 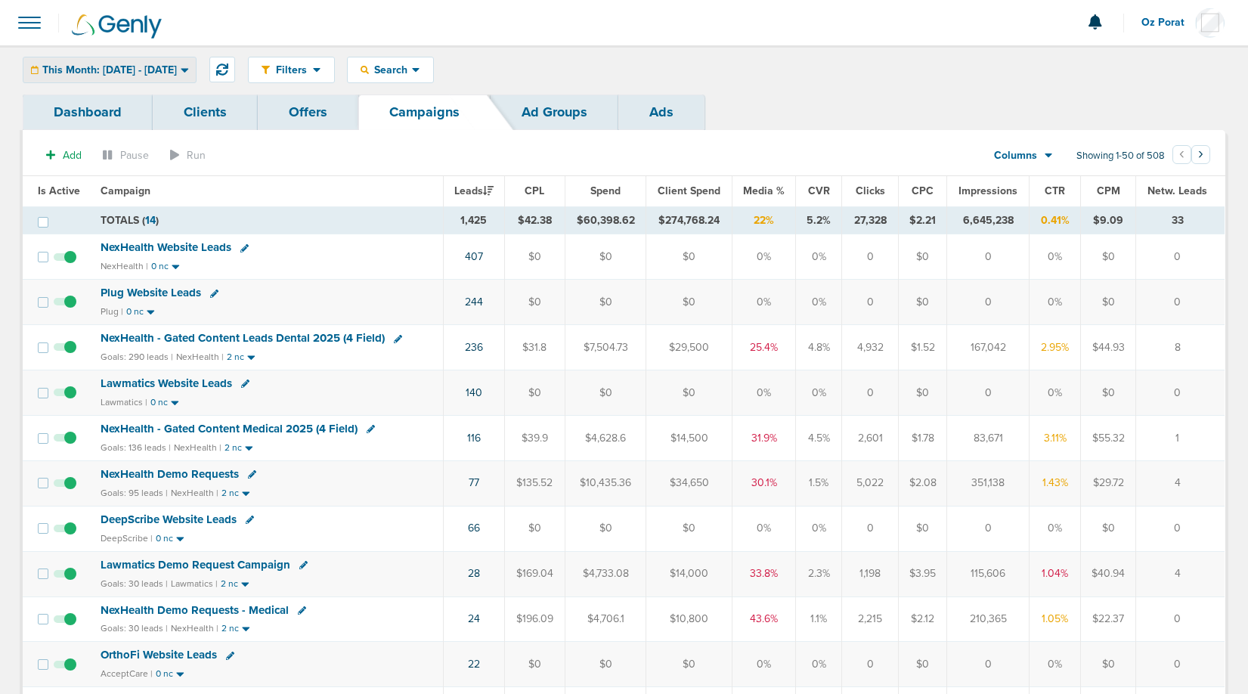 I want to click on td: $10,800, so click(x=689, y=619).